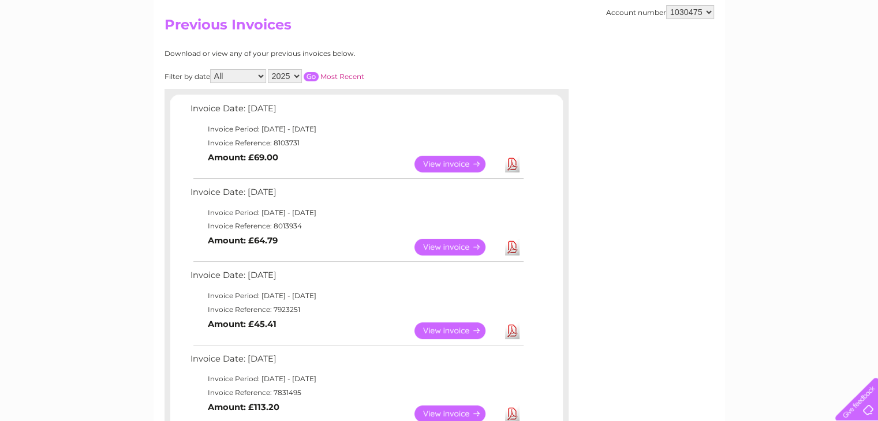 This screenshot has height=421, width=878. Describe the element at coordinates (316, 54) in the screenshot. I see `div: Download or view any of your previous invoices below.` at that location.